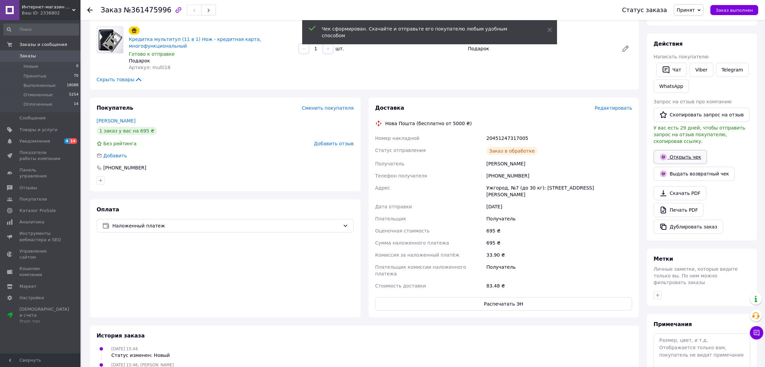  What do you see at coordinates (696, 276) in the screenshot?
I see `span: Личные заметки, которые видите только вы. По ним можно фильтровать заказы` at bounding box center [696, 276].